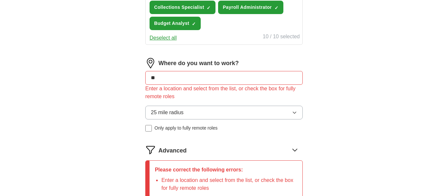 The image size is (448, 196). I want to click on div: Enter a location and select from the list, or check the box for fully remote roles, so click(224, 93).